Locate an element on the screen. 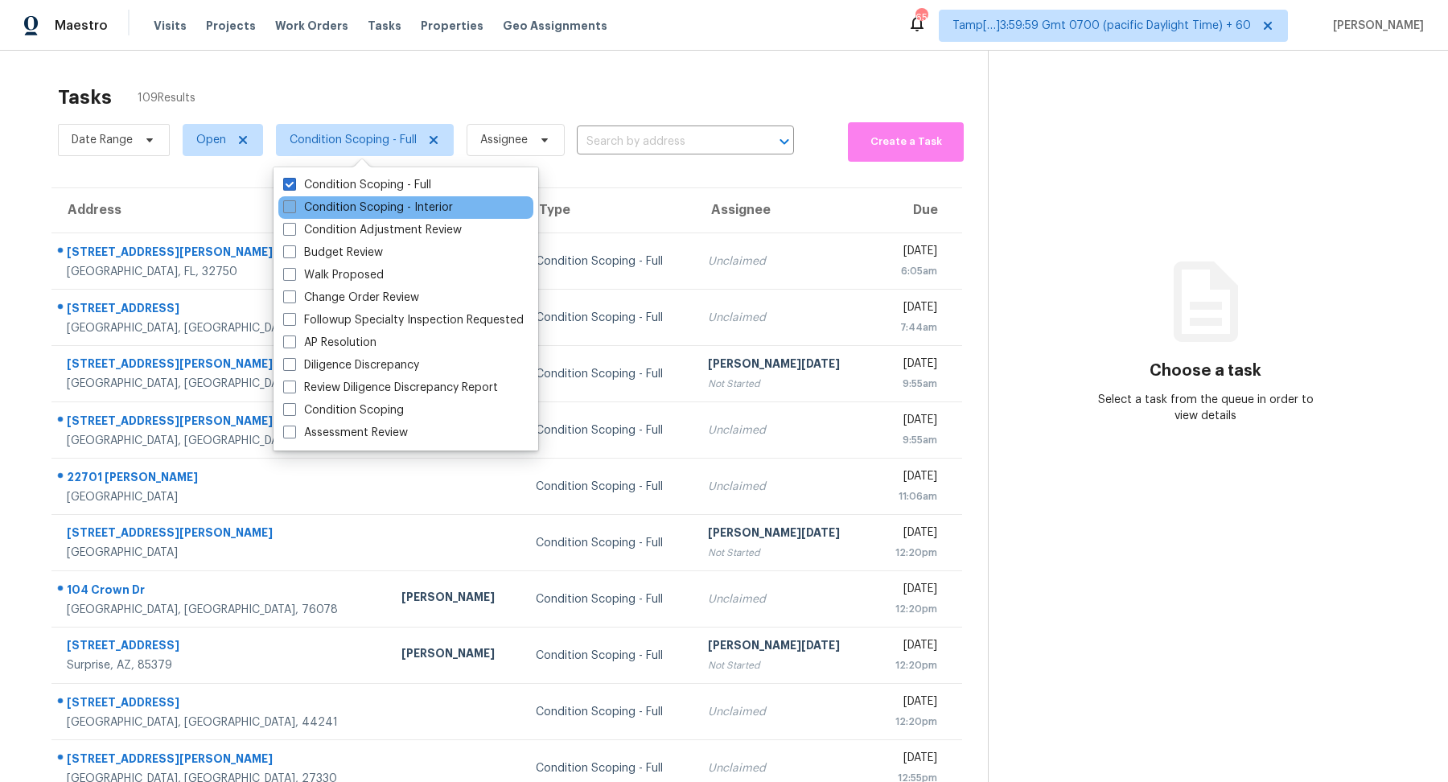 Image resolution: width=1448 pixels, height=782 pixels. h2: Tasks is located at coordinates (84, 97).